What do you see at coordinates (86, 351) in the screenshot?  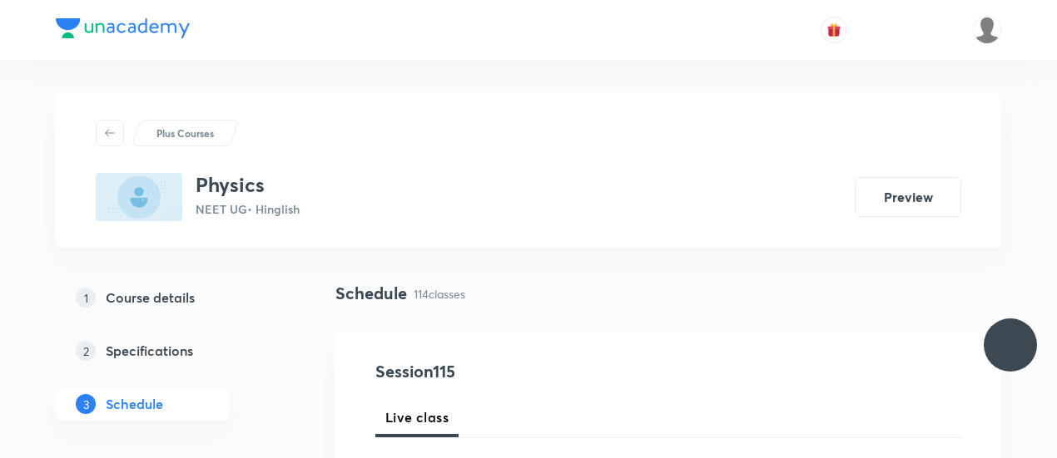 I see `p: 2` at bounding box center [86, 351].